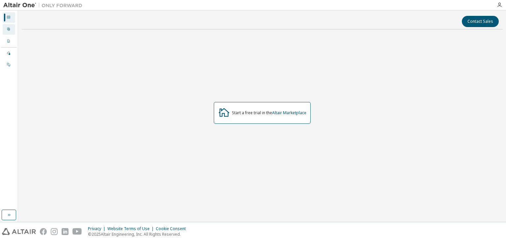 The width and height of the screenshot is (506, 241). Describe the element at coordinates (132, 229) in the screenshot. I see `div: Website Terms of Use` at that location.